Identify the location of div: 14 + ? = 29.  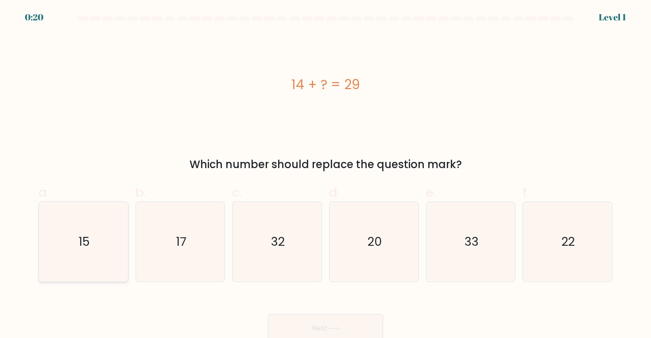
(326, 84).